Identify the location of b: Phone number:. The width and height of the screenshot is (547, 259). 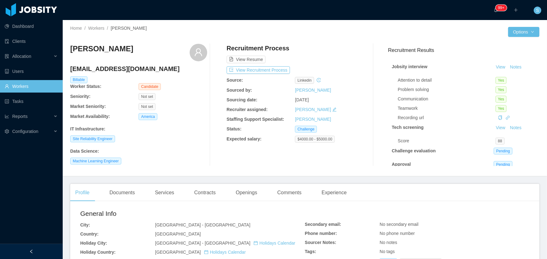
(321, 234).